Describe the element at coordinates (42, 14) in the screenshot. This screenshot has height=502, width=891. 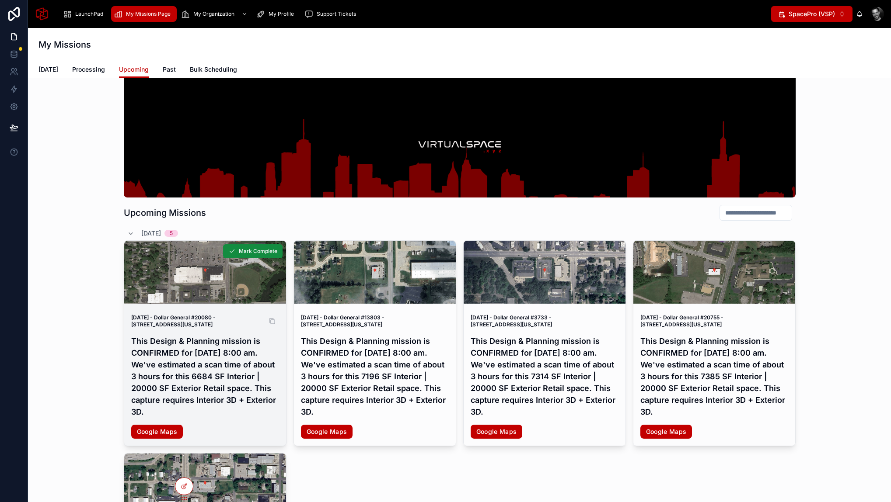
I see `img: App logo` at that location.